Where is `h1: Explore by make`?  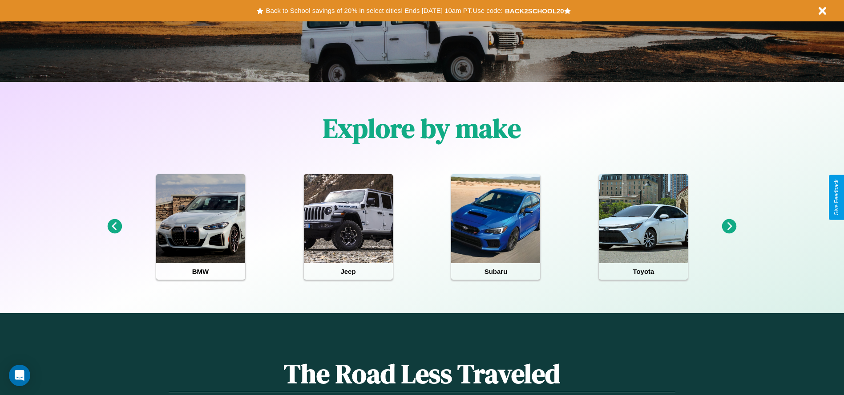
h1: Explore by make is located at coordinates (422, 128).